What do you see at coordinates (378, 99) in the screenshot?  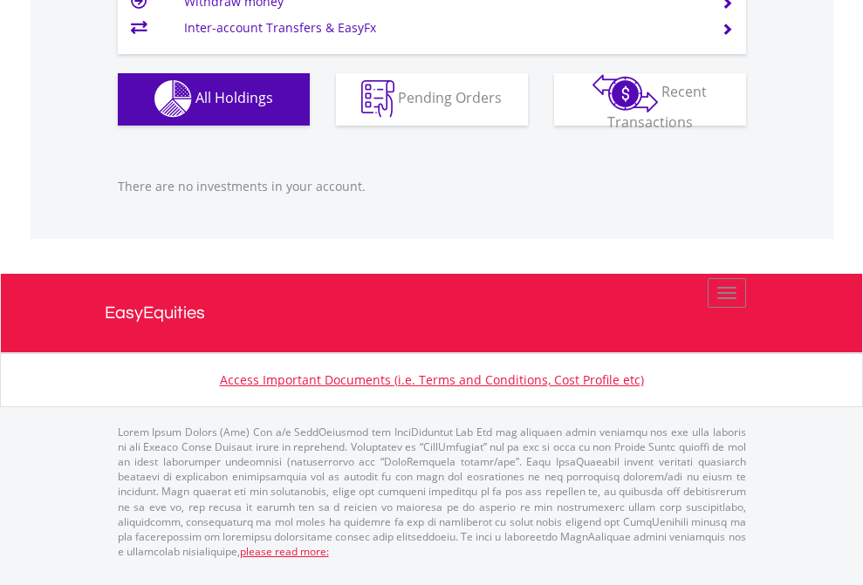 I see `img: pending_instructions-wht.png` at bounding box center [378, 99].